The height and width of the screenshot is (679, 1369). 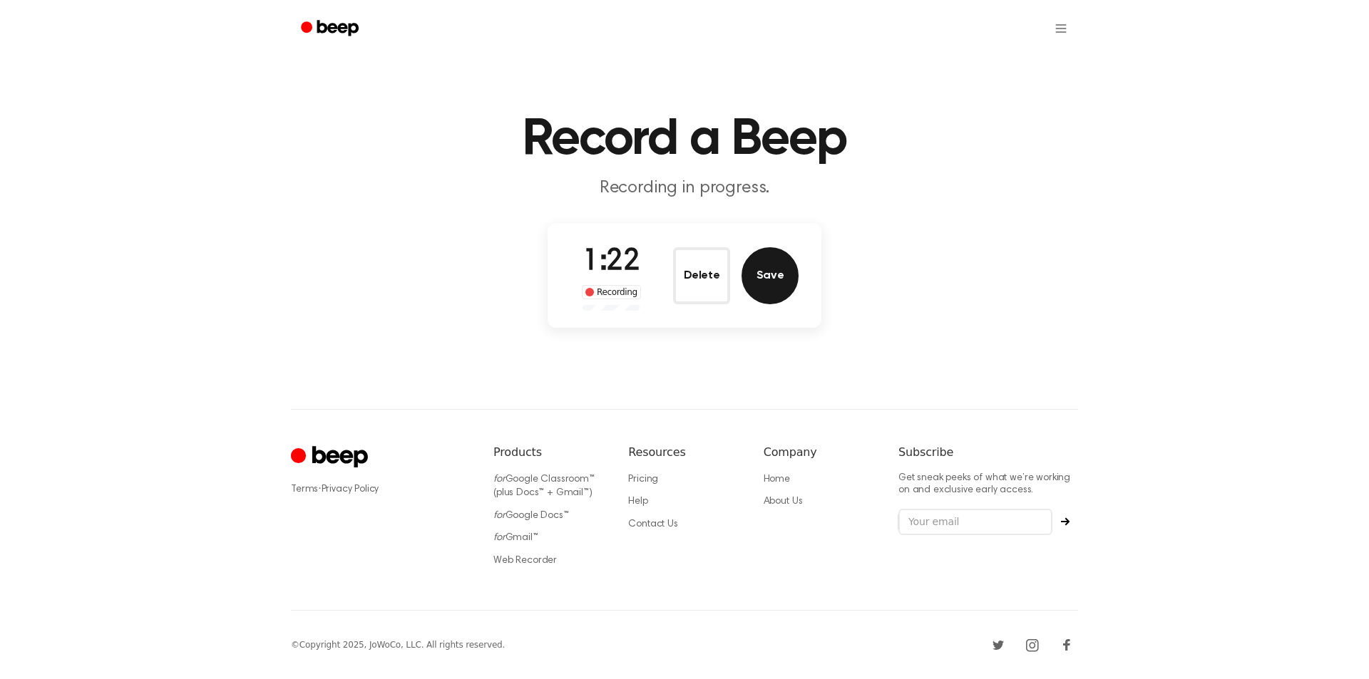 I want to click on a: Cruip, so click(x=331, y=458).